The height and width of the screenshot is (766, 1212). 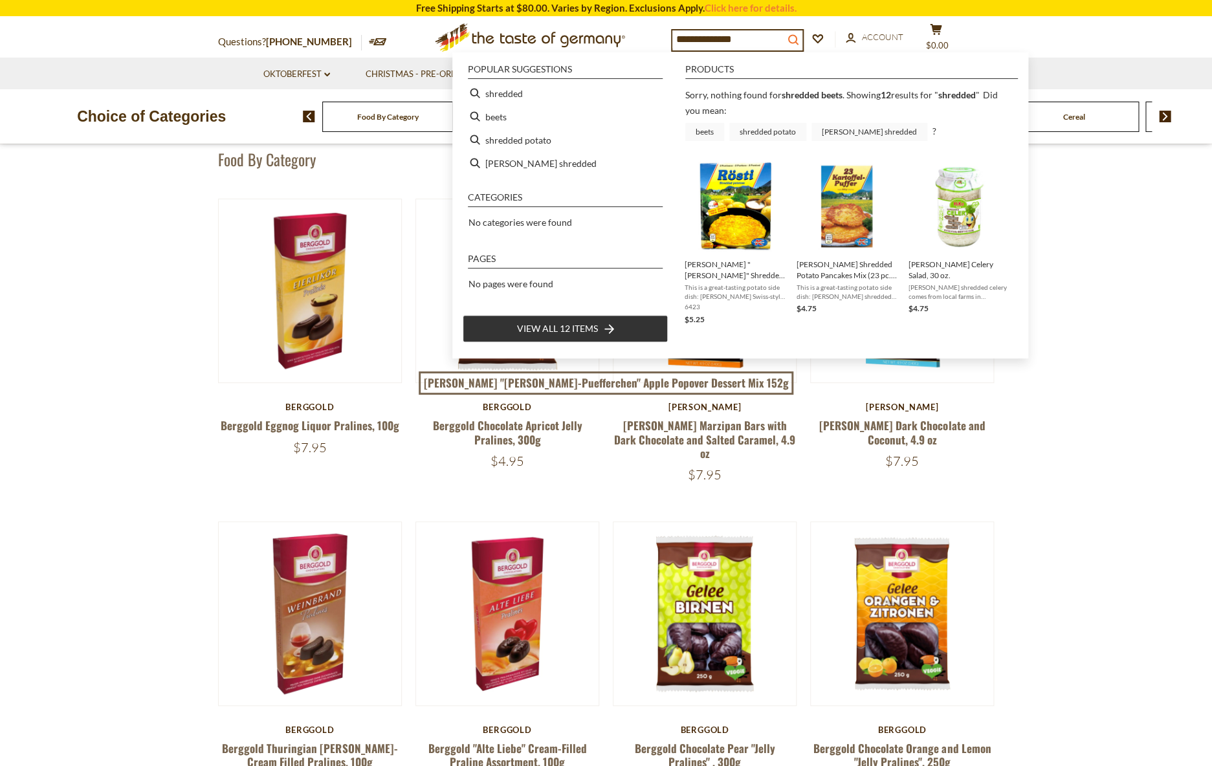 What do you see at coordinates (735, 307) in the screenshot?
I see `span: 6423` at bounding box center [735, 307].